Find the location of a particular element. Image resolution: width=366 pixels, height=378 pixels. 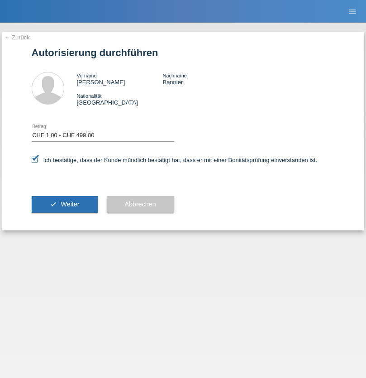

h1: Autorisierung durchführen is located at coordinates (183, 52).